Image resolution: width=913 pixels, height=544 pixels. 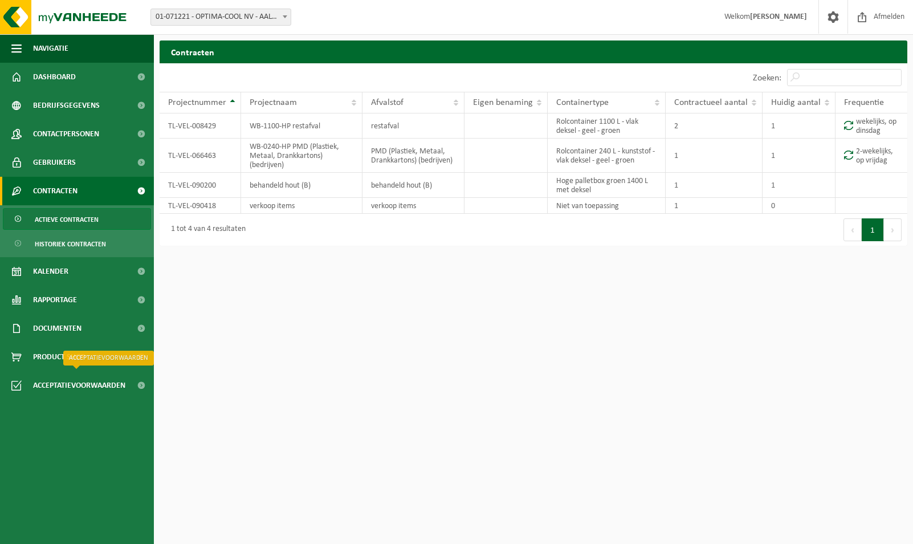 I want to click on span: Gebruikers, so click(x=54, y=162).